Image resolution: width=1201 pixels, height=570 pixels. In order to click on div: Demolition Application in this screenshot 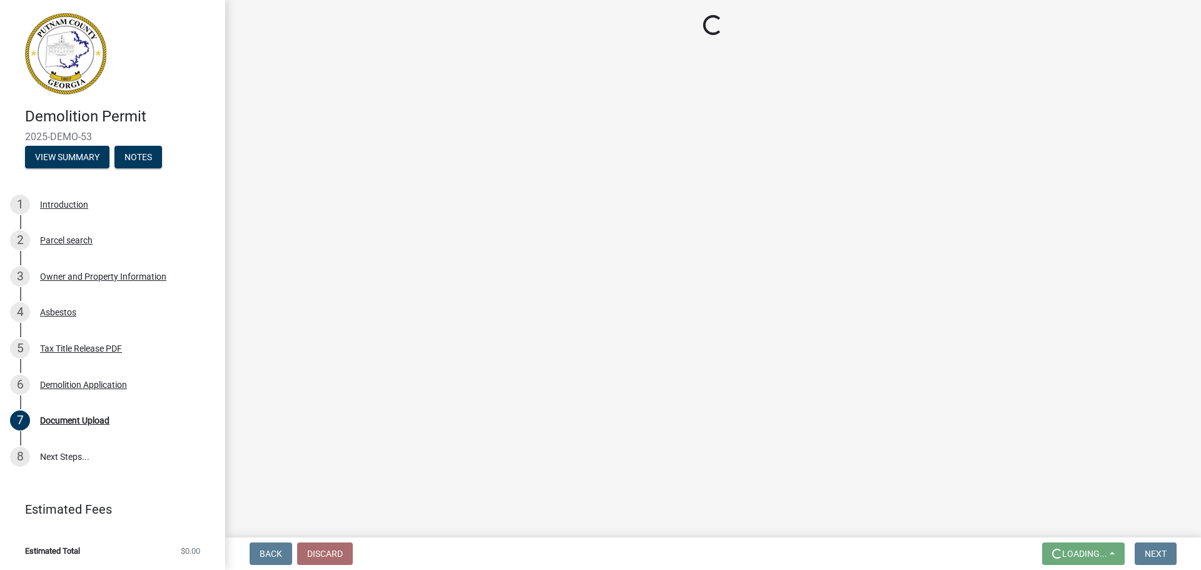, I will do `click(83, 385)`.